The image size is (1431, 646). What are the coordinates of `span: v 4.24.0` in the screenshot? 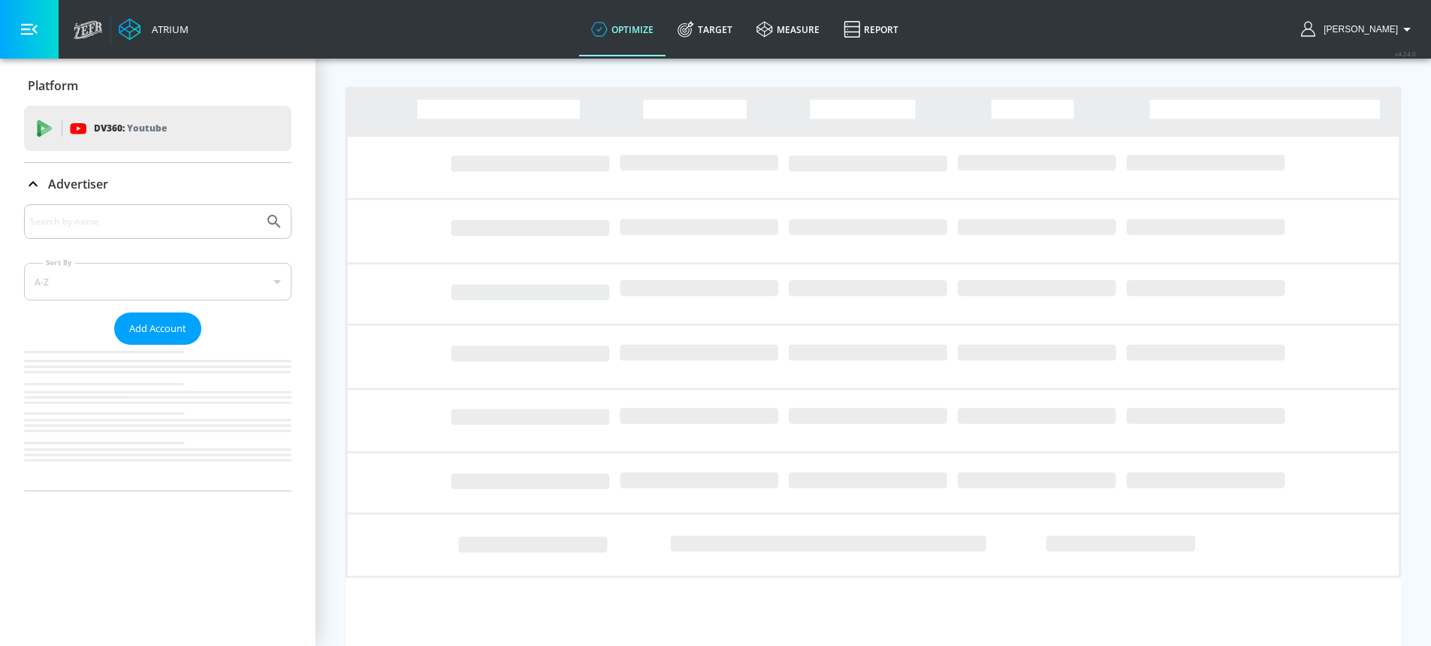 It's located at (1406, 53).